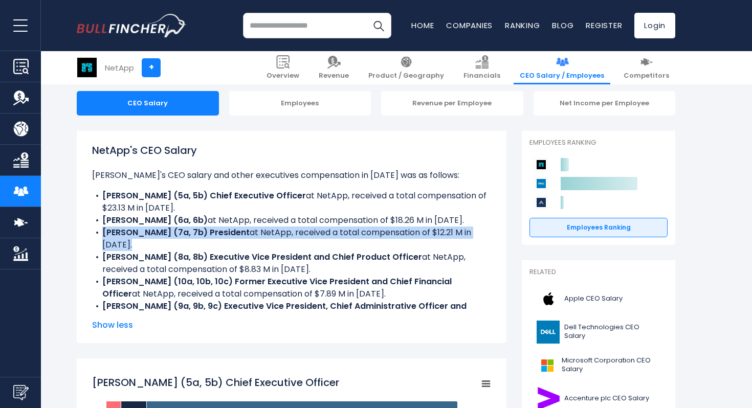 Image resolution: width=752 pixels, height=408 pixels. I want to click on a: Register, so click(604, 25).